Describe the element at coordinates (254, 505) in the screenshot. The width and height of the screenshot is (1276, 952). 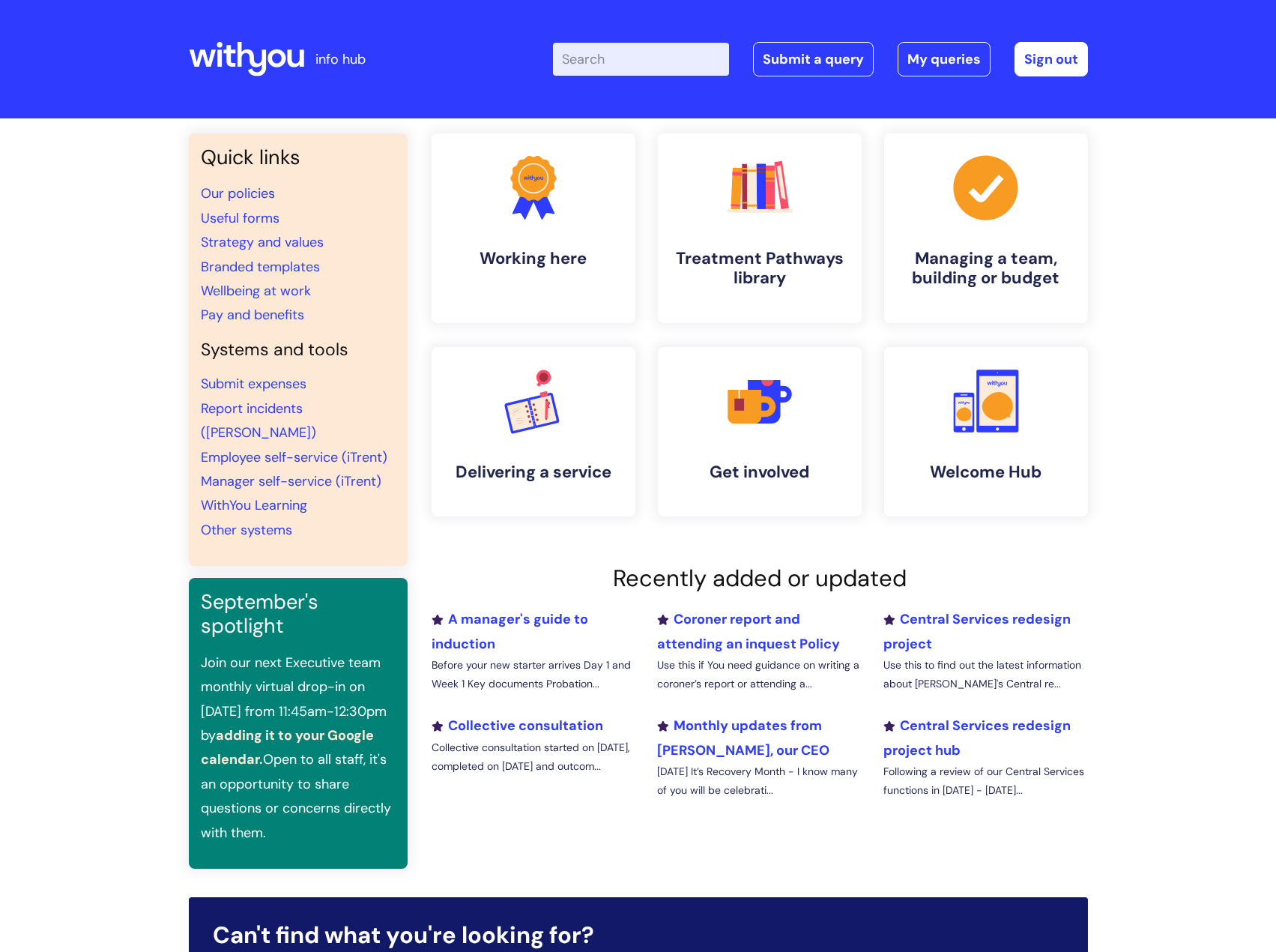
I see `a: WithYou Learning` at that location.